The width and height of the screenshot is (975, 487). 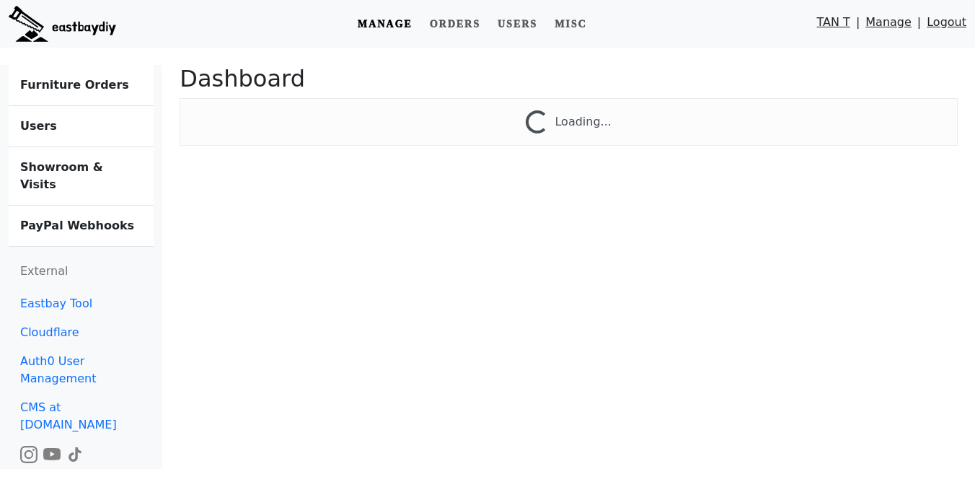 What do you see at coordinates (583, 123) in the screenshot?
I see `div: Loading...` at bounding box center [583, 123].